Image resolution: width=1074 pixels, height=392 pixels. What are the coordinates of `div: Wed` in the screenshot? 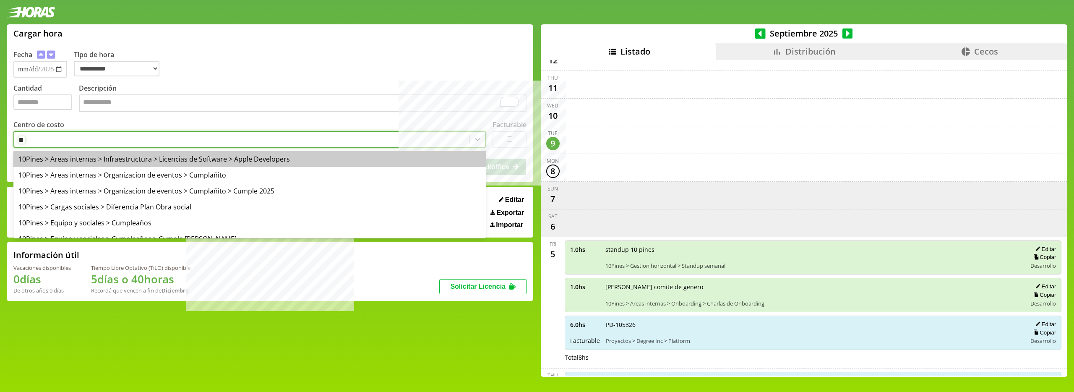 It's located at (553, 105).